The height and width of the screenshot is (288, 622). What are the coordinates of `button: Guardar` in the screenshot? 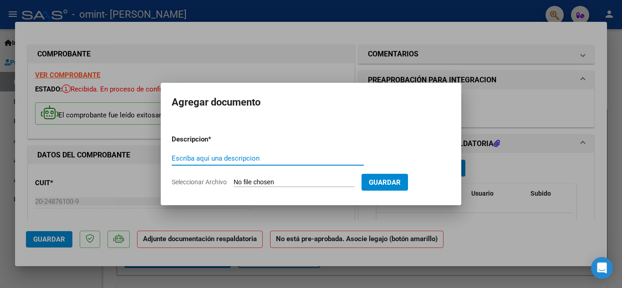 It's located at (385, 182).